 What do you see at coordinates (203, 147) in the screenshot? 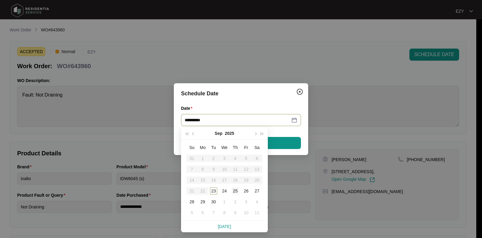
I see `th: Mo` at bounding box center [203, 147].